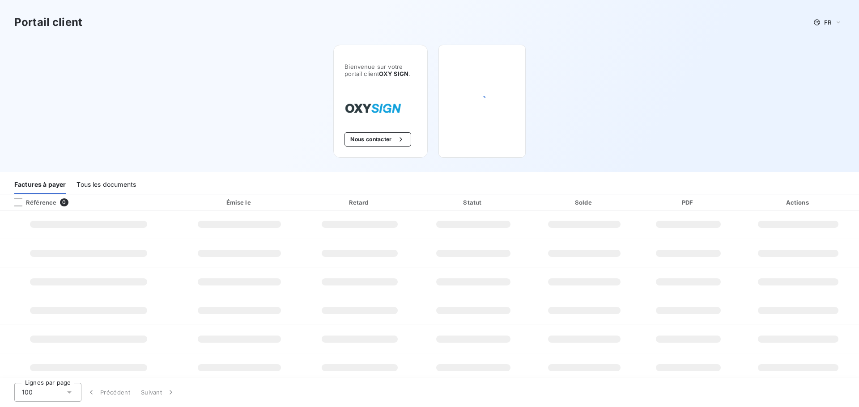 The width and height of the screenshot is (859, 407). What do you see at coordinates (239, 203) in the screenshot?
I see `div: Émise le` at bounding box center [239, 203].